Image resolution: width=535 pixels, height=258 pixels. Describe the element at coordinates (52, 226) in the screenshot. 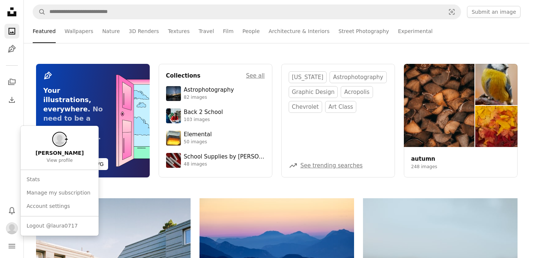

I see `span: Logout @laura0717` at that location.